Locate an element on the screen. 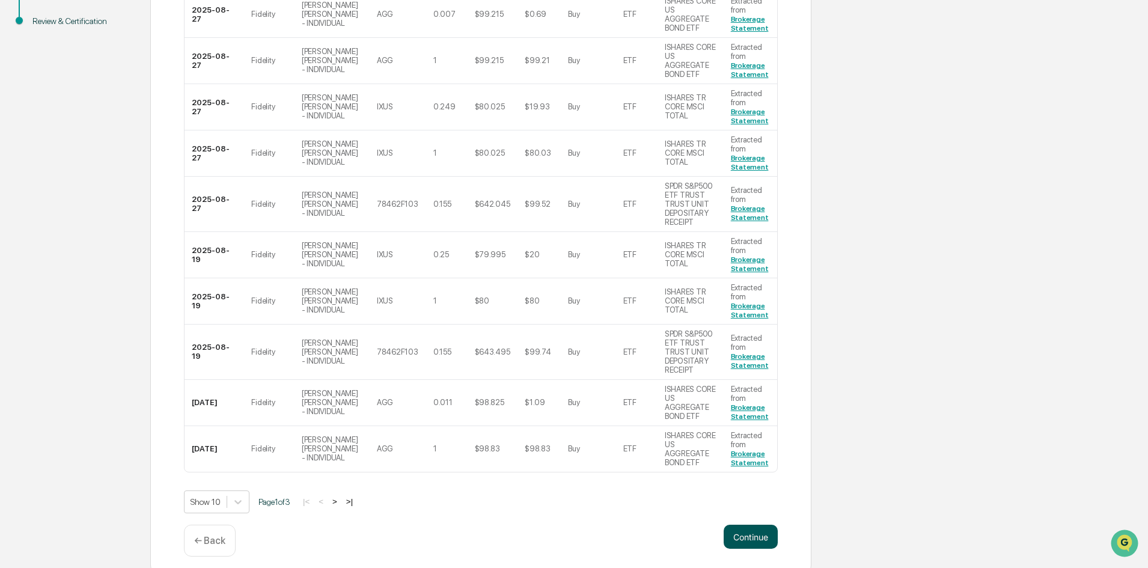 The width and height of the screenshot is (1148, 568). div: 0.249 is located at coordinates (444, 106).